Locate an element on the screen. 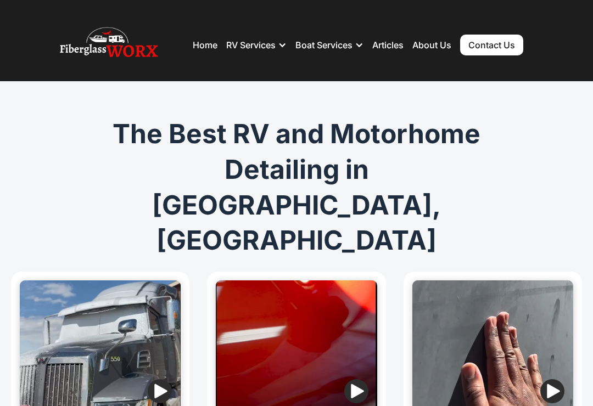 The height and width of the screenshot is (406, 593). a: About Us is located at coordinates (431, 45).